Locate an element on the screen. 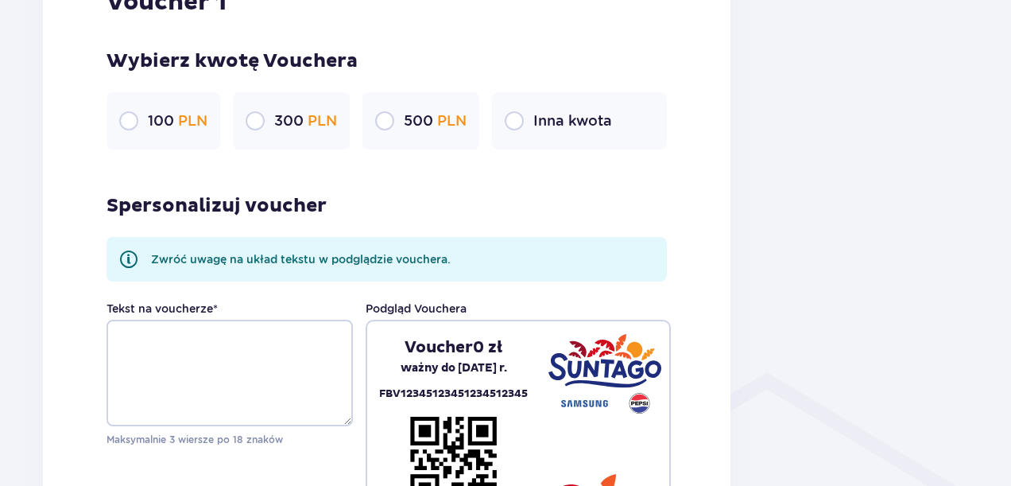 The image size is (1011, 486). p: 300 is located at coordinates (305, 121).